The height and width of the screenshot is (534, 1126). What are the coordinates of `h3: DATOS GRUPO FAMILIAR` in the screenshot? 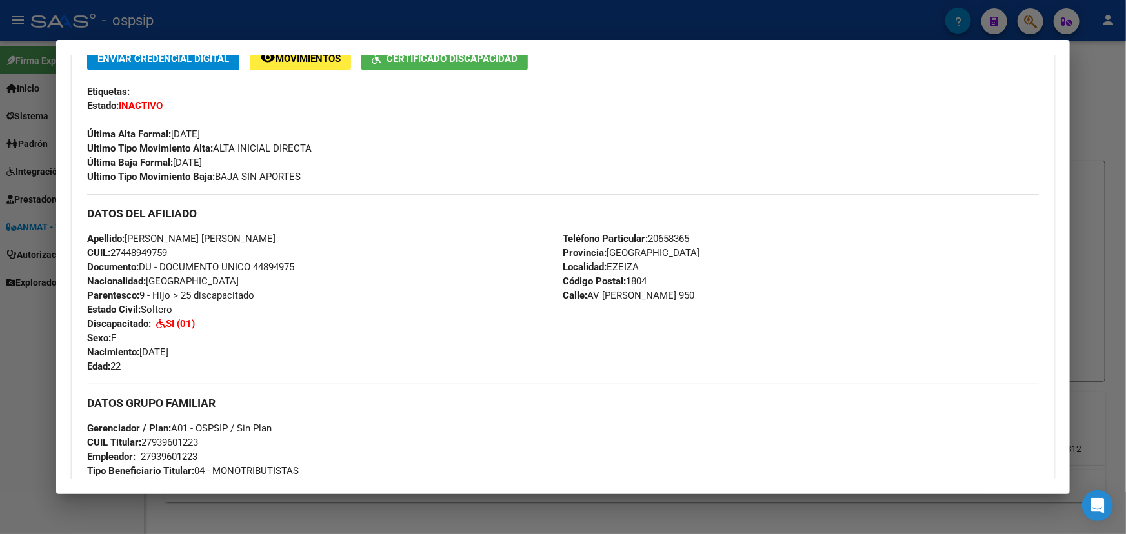 It's located at (563, 403).